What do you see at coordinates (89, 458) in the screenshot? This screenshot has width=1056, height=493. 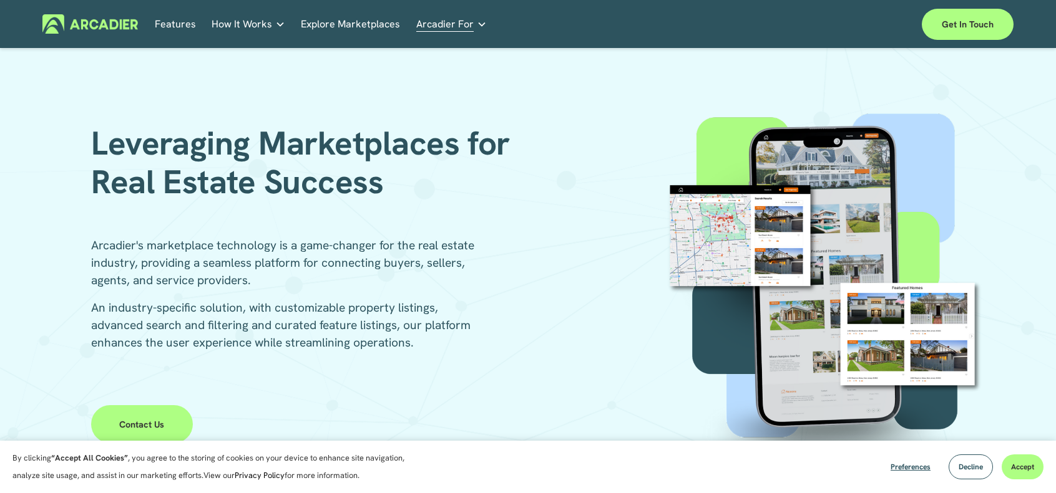 I see `strong: “Accept All Cookies”` at bounding box center [89, 458].